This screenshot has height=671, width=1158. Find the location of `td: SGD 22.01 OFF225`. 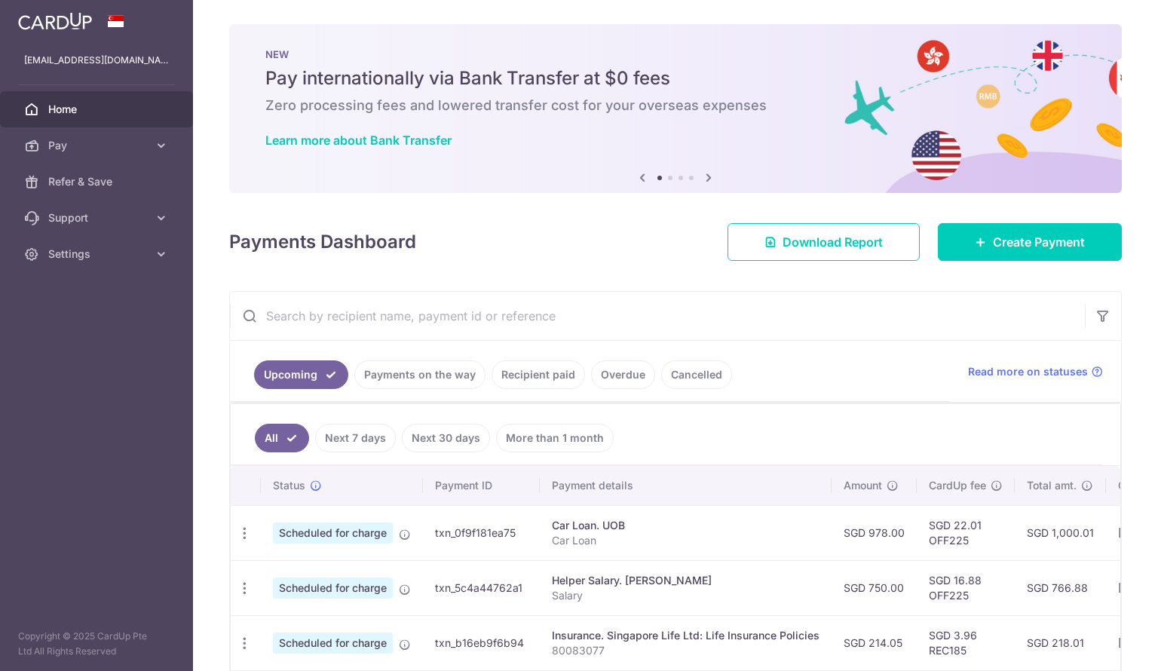

td: SGD 22.01 OFF225 is located at coordinates (966, 532).